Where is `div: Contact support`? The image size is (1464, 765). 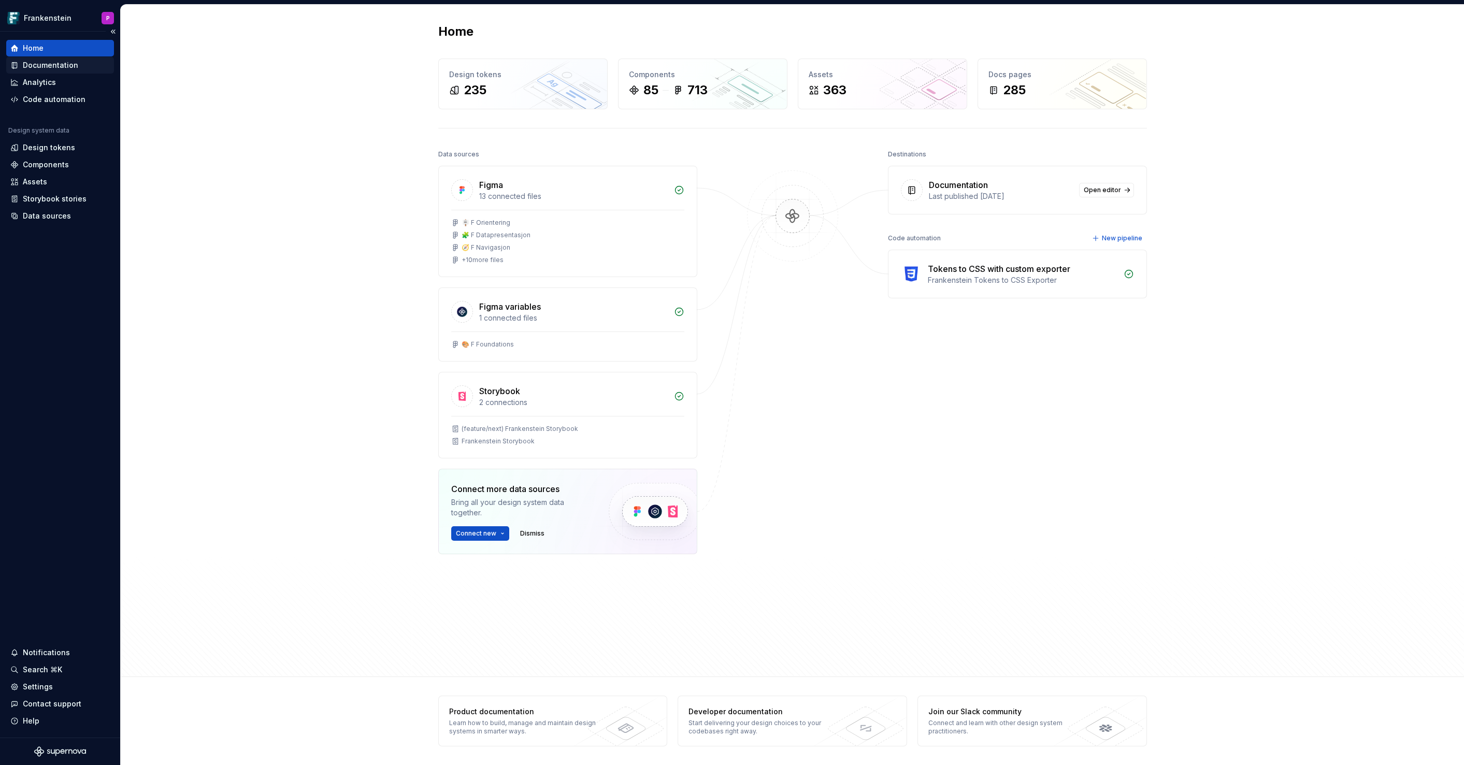 div: Contact support is located at coordinates (52, 704).